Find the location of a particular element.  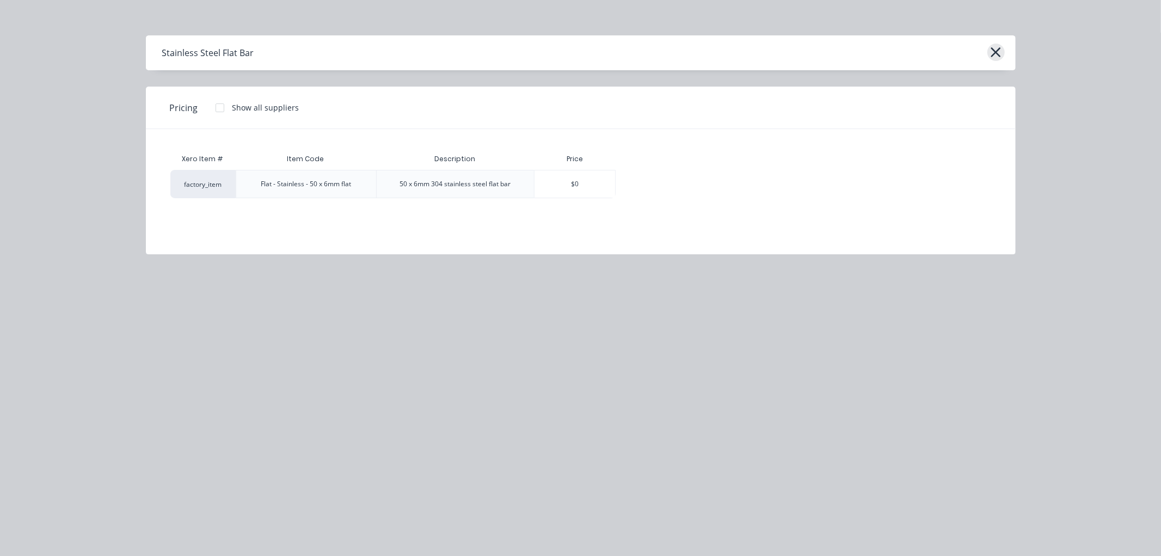

span: Pricing is located at coordinates (184, 108).